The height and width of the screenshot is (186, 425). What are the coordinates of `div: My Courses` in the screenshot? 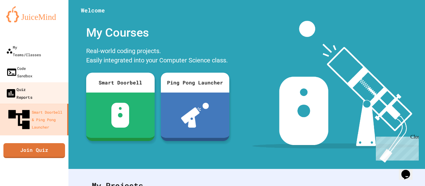 It's located at (158, 33).